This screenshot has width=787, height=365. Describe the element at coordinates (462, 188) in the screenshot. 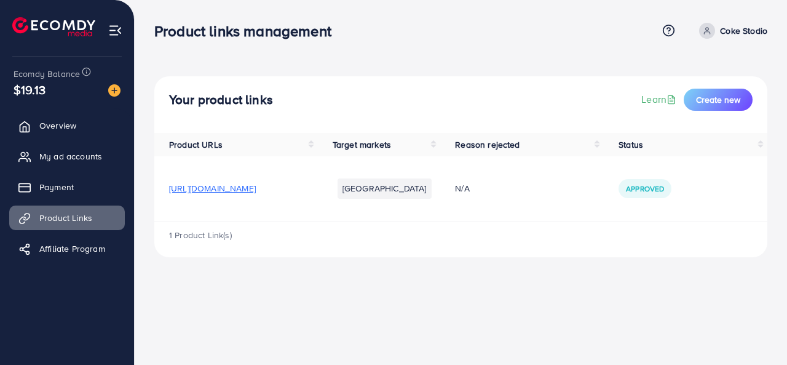

I see `span: N/A` at that location.